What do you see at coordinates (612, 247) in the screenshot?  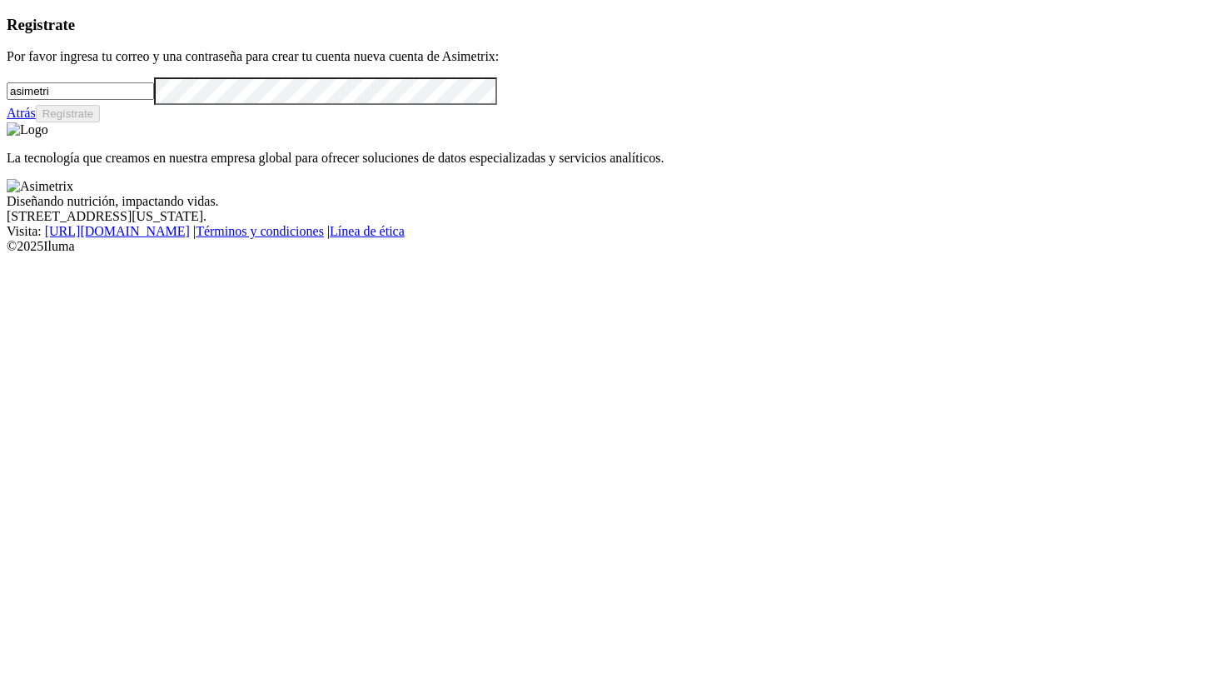 I see `div: © 2025 Iluma` at bounding box center [612, 247].